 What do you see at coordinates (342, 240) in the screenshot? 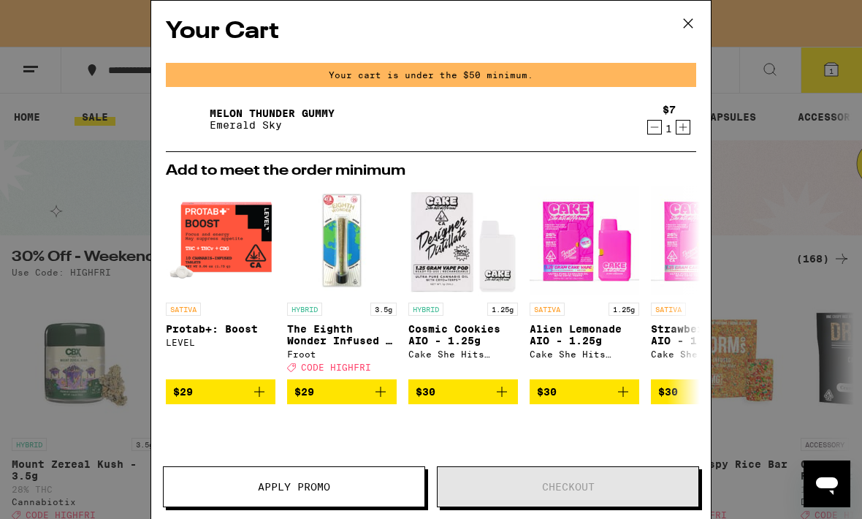
I see `img: Froot - The Eighth Wonder Infused - 3.5g` at bounding box center [342, 240].